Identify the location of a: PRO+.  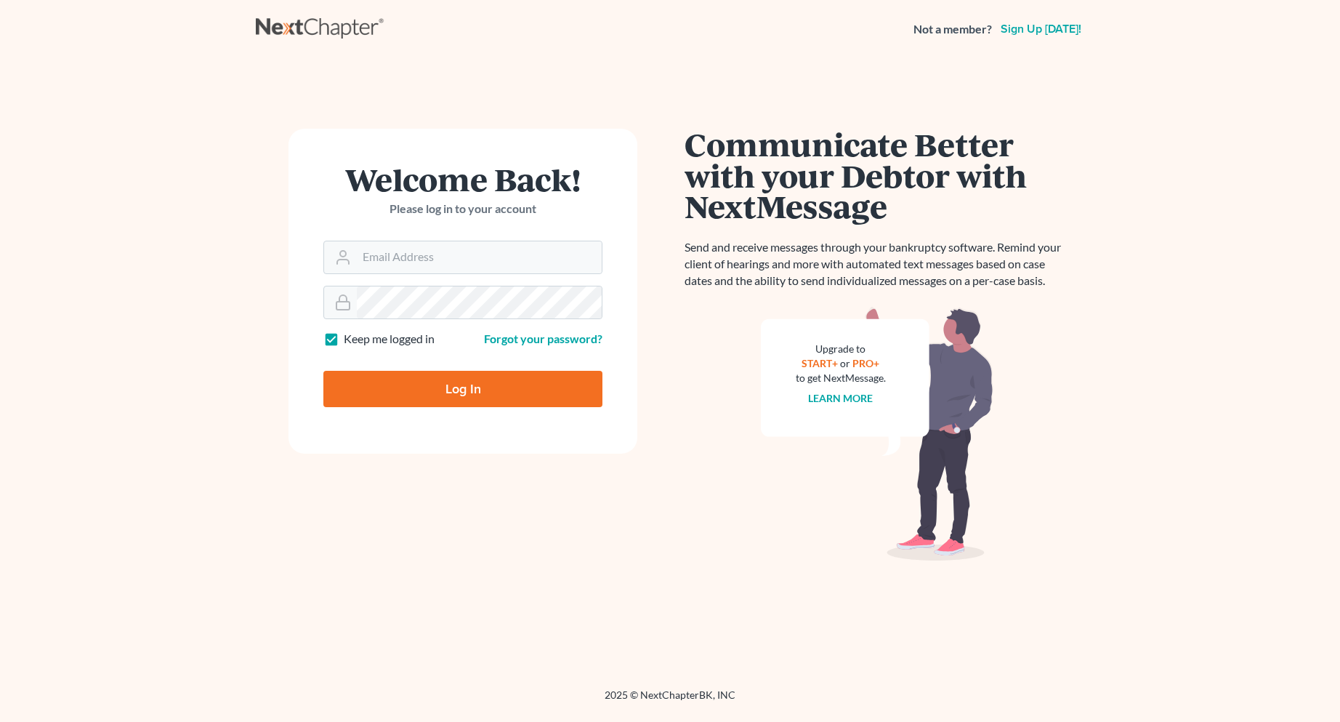
(866, 363).